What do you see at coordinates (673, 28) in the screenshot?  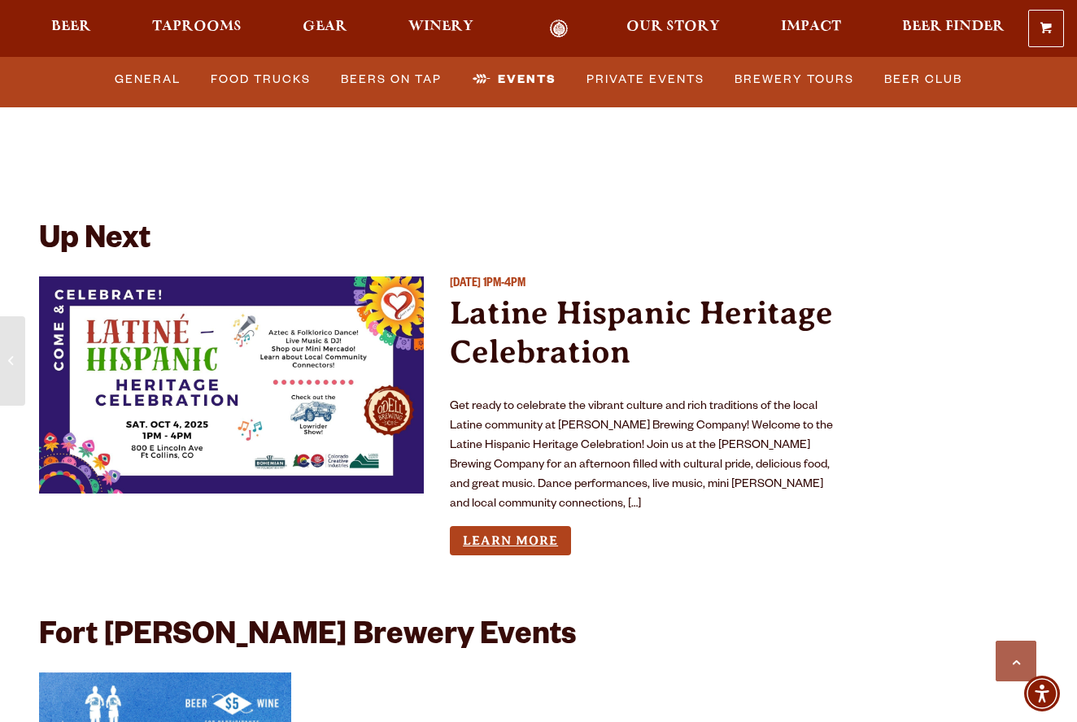 I see `a: Our Story` at bounding box center [673, 28].